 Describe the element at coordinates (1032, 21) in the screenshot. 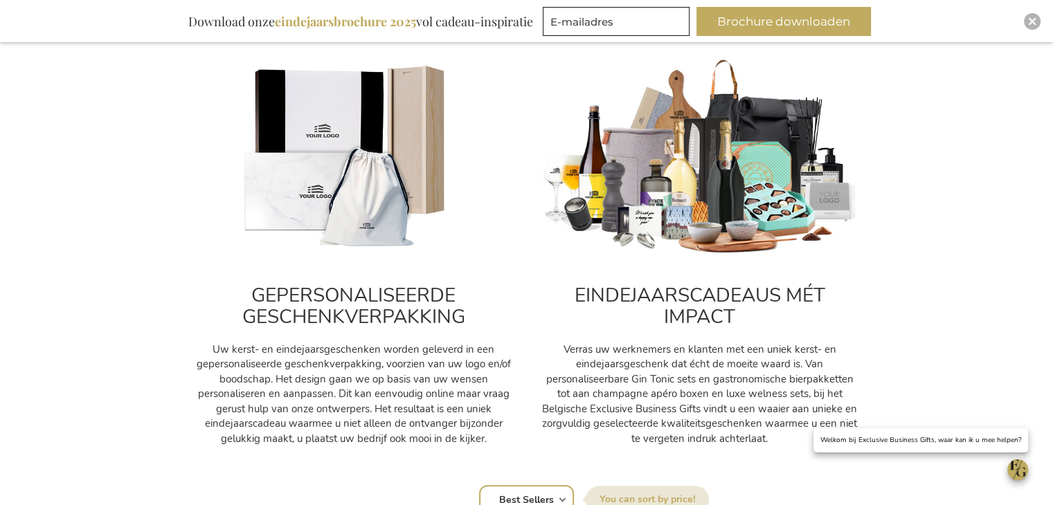

I see `div: Close` at that location.